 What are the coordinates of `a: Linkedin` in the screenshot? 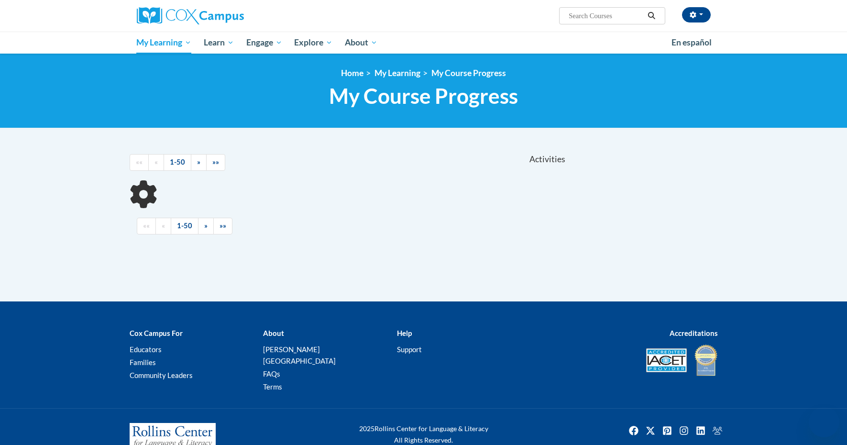 It's located at (700, 430).